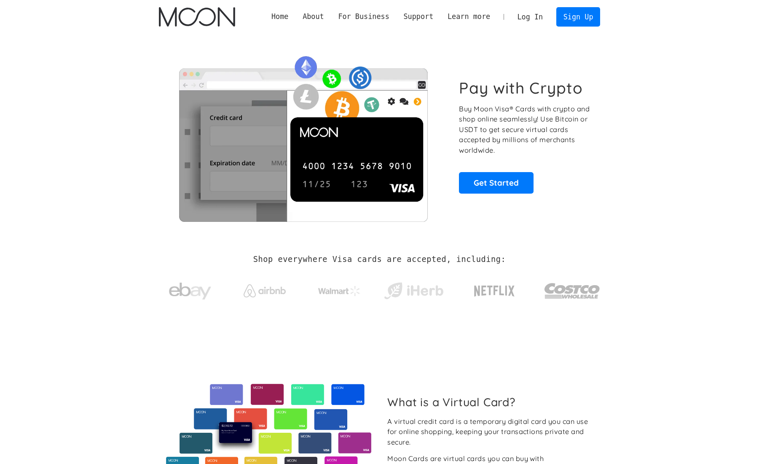 This screenshot has width=759, height=464. Describe the element at coordinates (190, 289) in the screenshot. I see `a: ebay` at that location.